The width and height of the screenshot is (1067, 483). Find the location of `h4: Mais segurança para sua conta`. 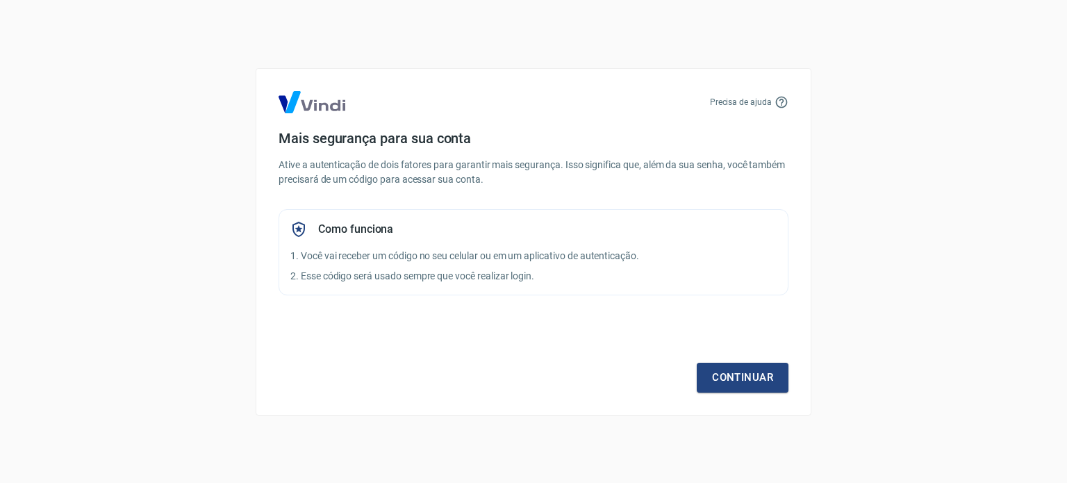

h4: Mais segurança para sua conta is located at coordinates (533, 138).